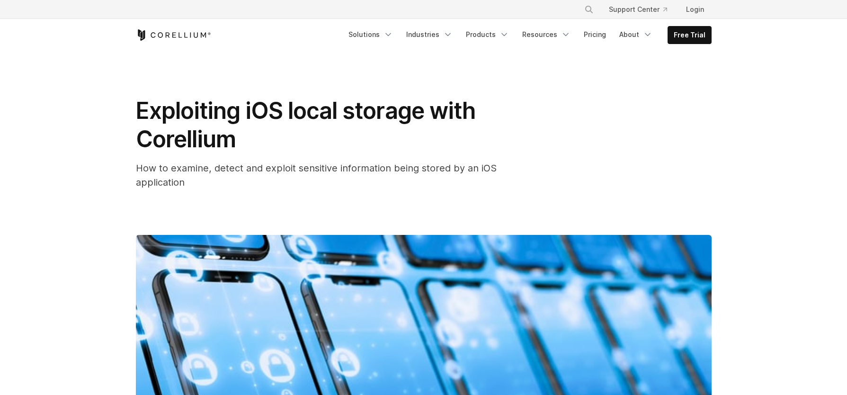 The height and width of the screenshot is (395, 847). Describe the element at coordinates (316, 175) in the screenshot. I see `span: How to examine, detect and exploit sensitive information being stored by an iOS application` at that location.